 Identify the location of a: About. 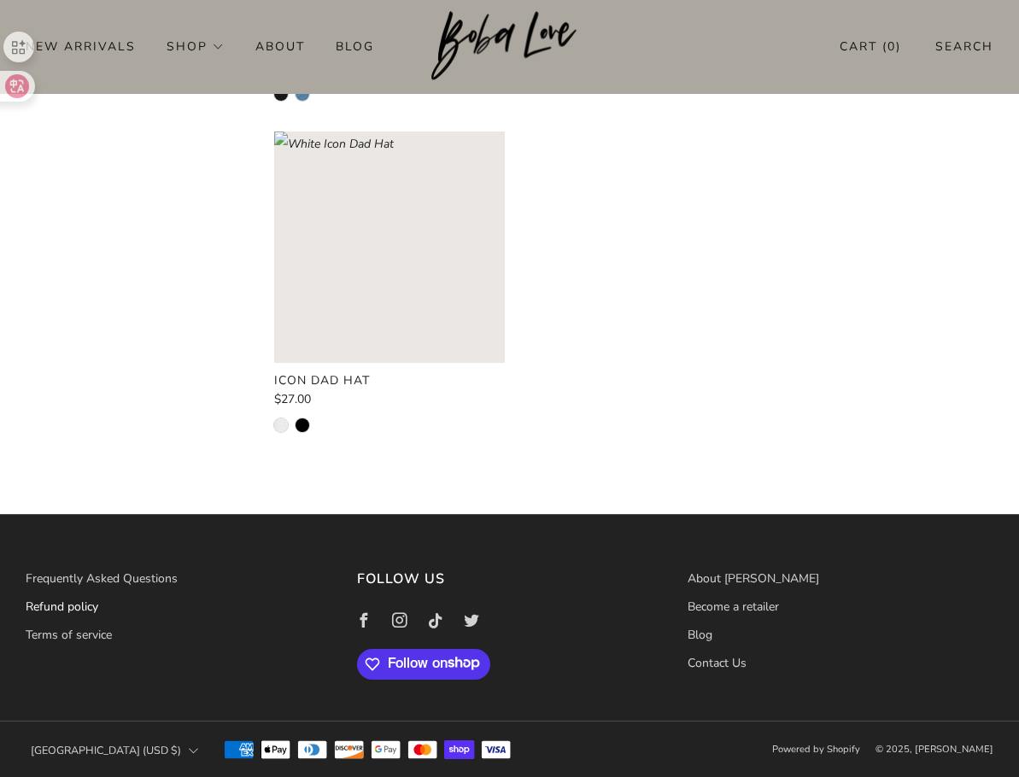
(280, 46).